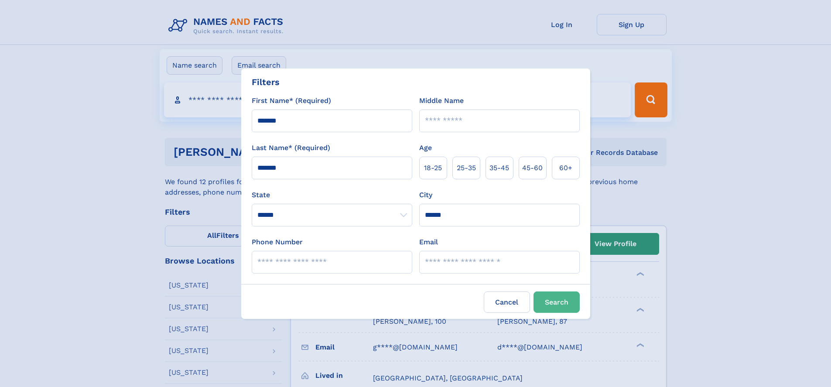 This screenshot has height=387, width=831. I want to click on span: 60+, so click(566, 168).